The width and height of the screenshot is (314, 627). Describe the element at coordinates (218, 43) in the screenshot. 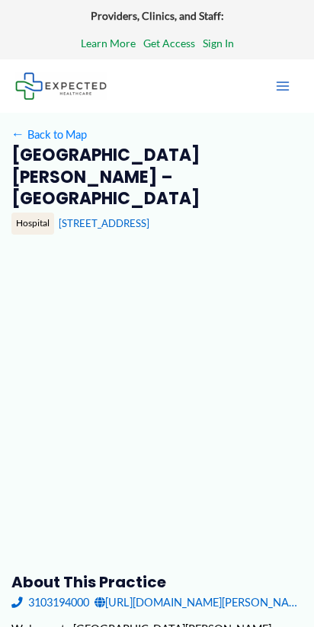

I see `a: Sign In` at that location.